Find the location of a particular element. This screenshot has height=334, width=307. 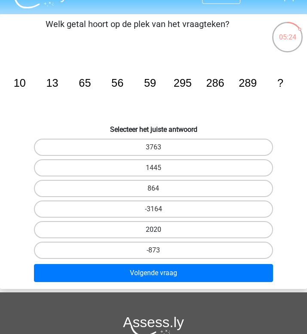

tspan: 65 is located at coordinates (85, 83).